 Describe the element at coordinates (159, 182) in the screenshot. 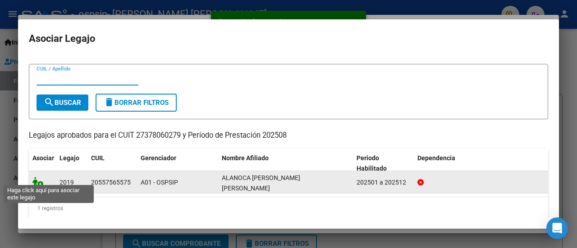

I see `span: A01 - OSPSIP` at that location.